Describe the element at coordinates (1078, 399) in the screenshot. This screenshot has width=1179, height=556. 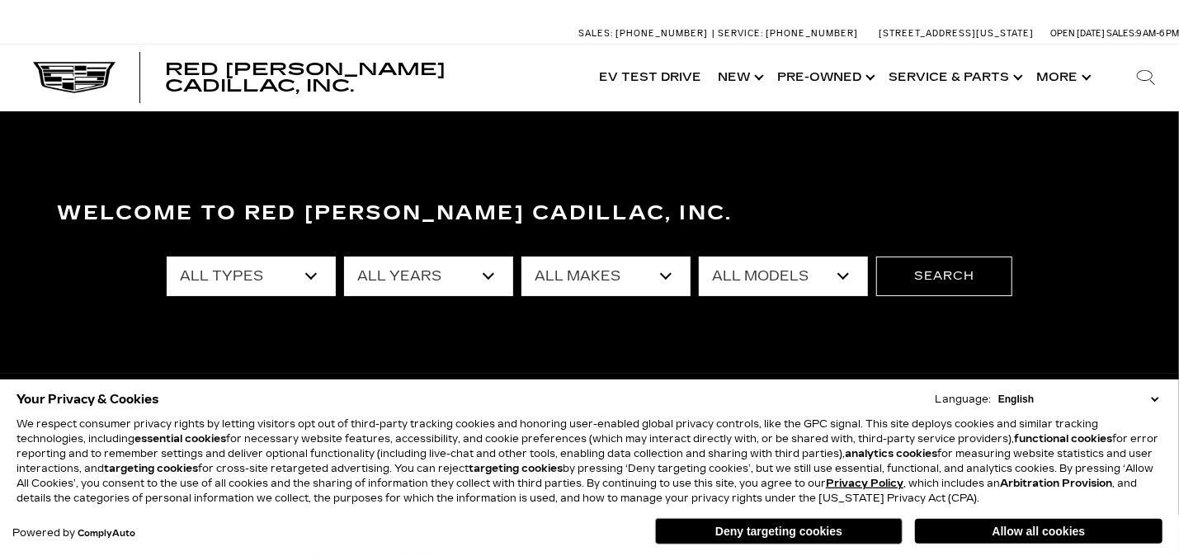
I see `select: Language Select` at that location.